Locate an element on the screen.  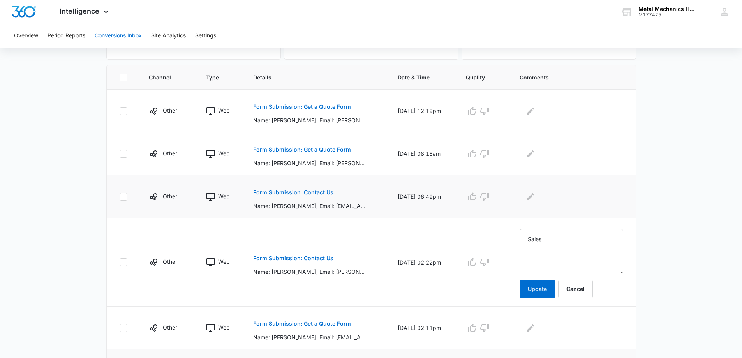
button: Site Analytics is located at coordinates (168, 36).